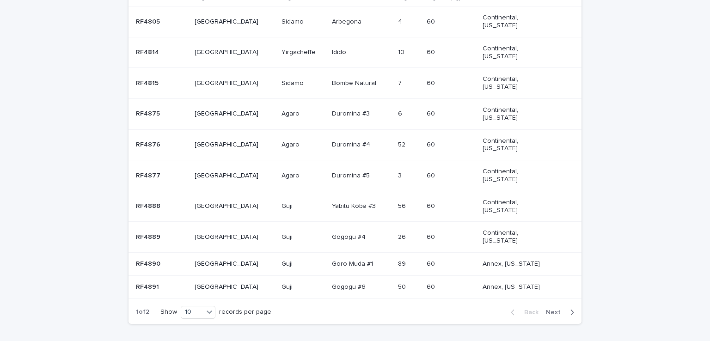 The image size is (710, 341). What do you see at coordinates (528, 312) in the screenshot?
I see `span: Back` at bounding box center [528, 312].